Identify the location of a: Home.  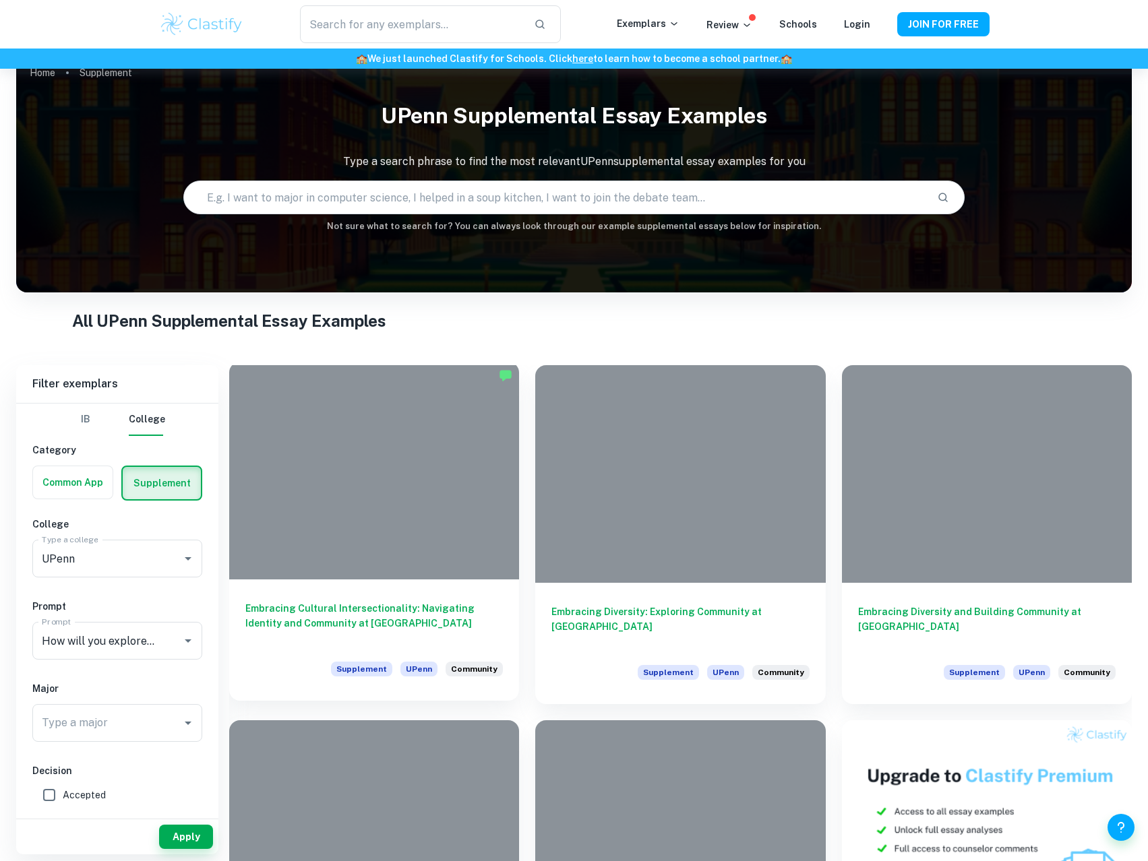
(42, 73).